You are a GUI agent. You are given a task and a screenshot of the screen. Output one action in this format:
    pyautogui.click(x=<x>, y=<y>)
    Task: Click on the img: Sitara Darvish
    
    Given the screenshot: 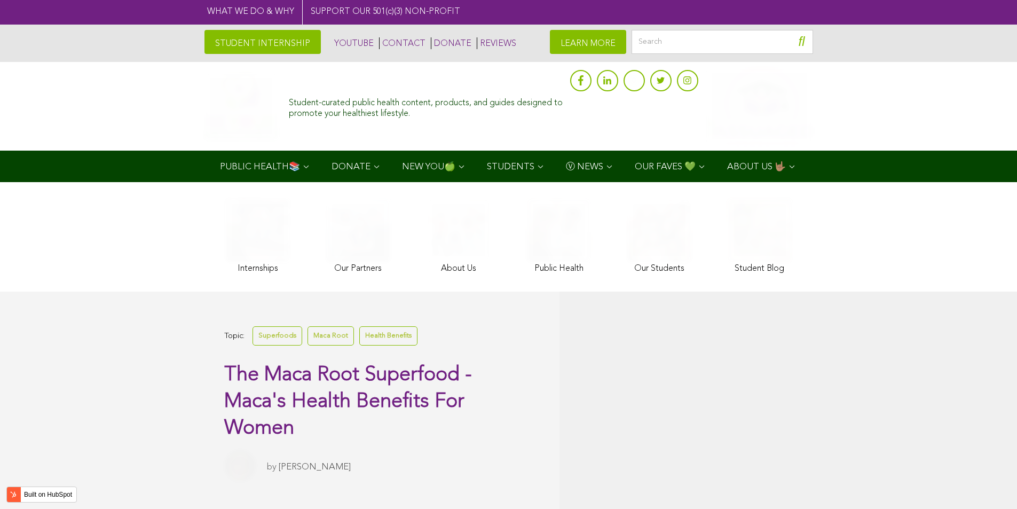 What is the action you would take?
    pyautogui.click(x=240, y=466)
    